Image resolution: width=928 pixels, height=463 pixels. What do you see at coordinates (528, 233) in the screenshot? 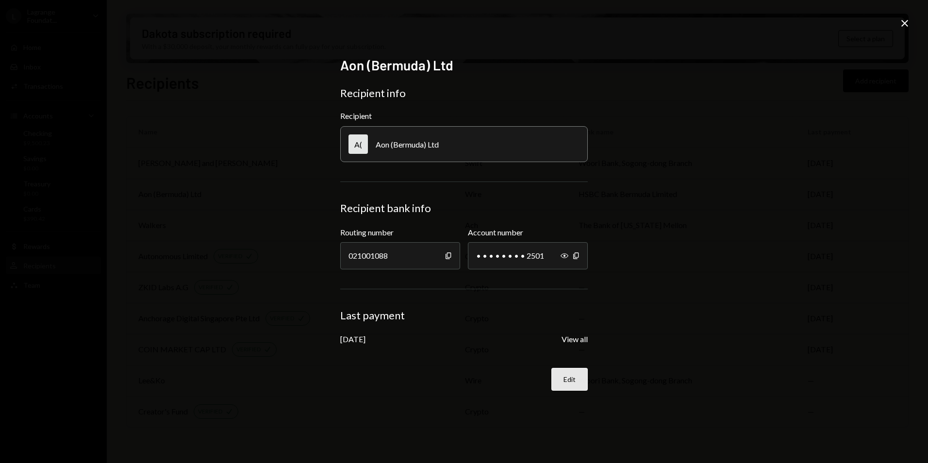
I see `label: Account number` at bounding box center [528, 233].